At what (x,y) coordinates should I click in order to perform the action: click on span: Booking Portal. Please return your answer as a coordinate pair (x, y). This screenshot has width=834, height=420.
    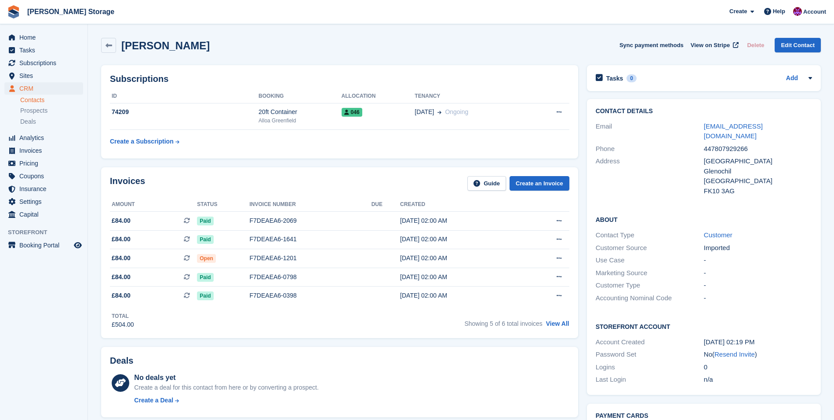
    Looking at the image, I should click on (46, 245).